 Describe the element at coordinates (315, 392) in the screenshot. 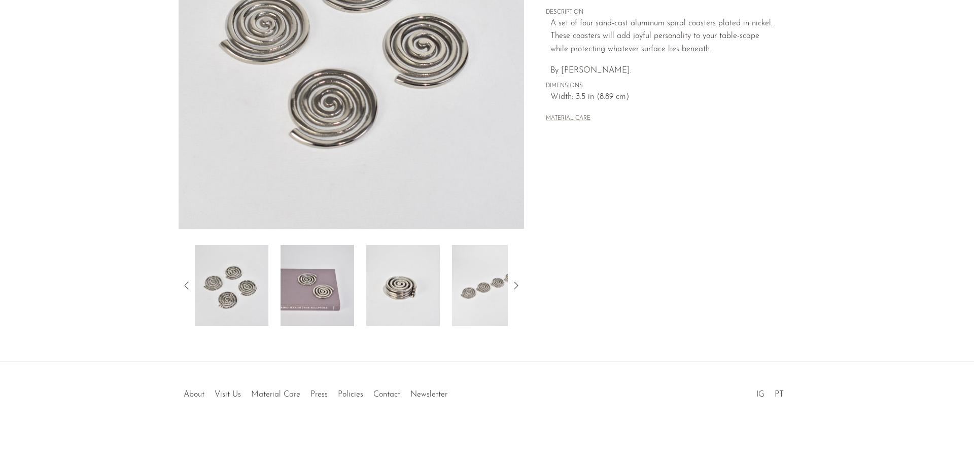

I see `ul: Quick links` at that location.